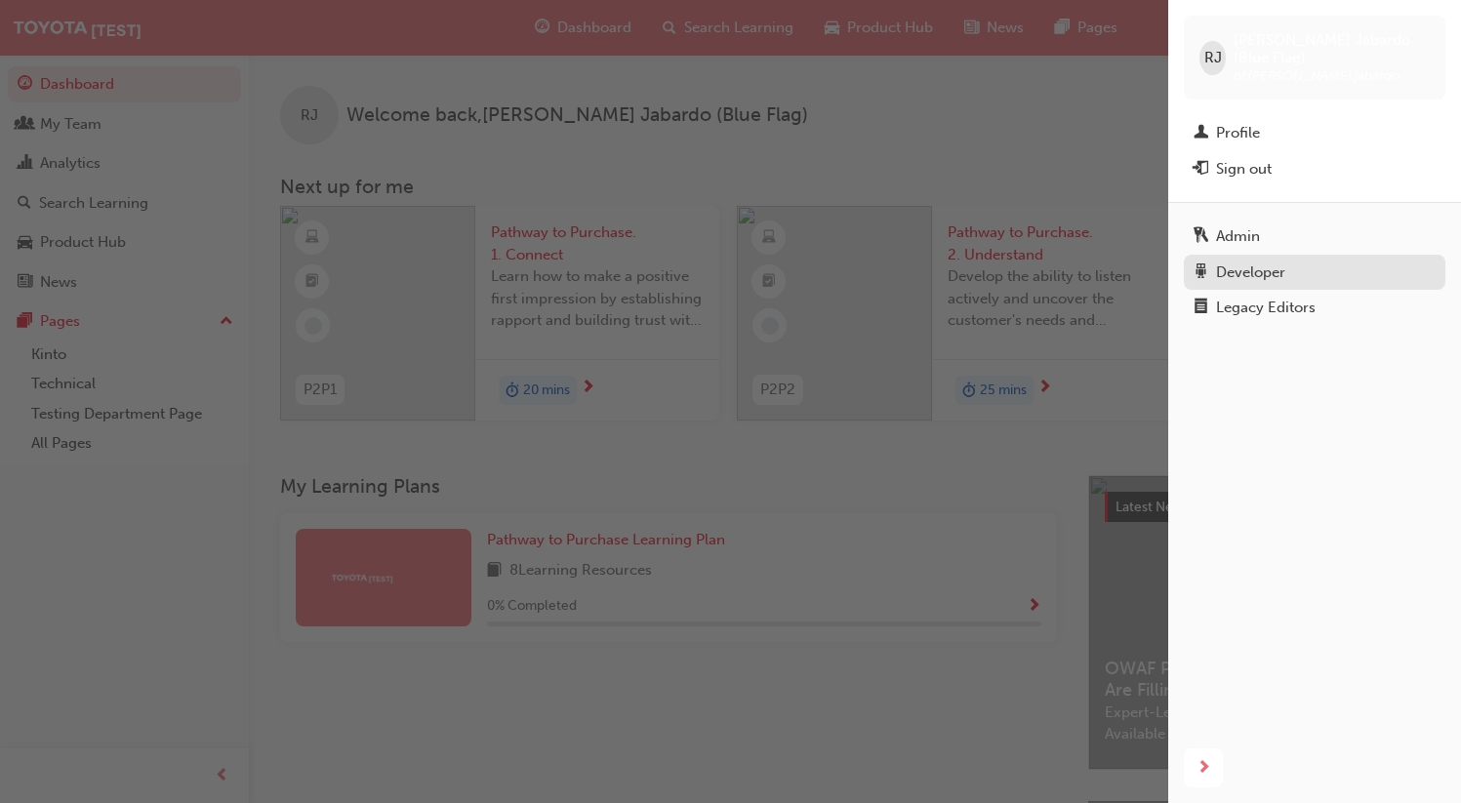  I want to click on div: Sign out, so click(1244, 169).